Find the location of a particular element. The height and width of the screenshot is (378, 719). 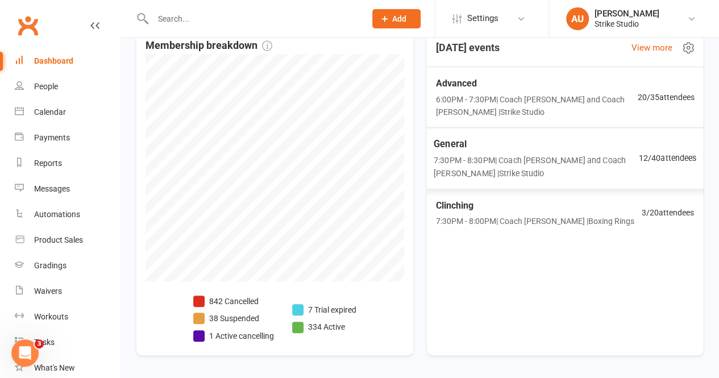

a: Product Sales is located at coordinates (67, 240).